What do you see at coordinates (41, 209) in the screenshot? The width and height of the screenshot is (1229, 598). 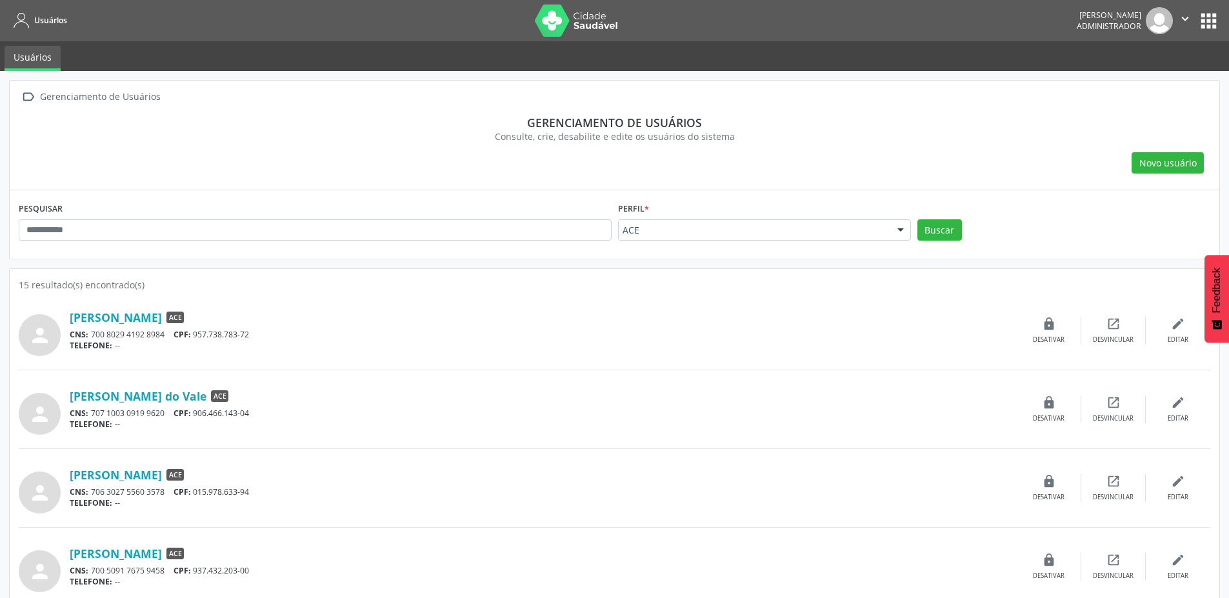 I see `label: PESQUISAR` at bounding box center [41, 209].